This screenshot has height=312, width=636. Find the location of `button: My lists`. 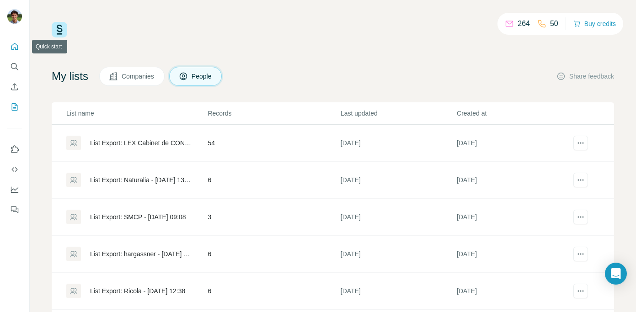

button: My lists is located at coordinates (15, 107).